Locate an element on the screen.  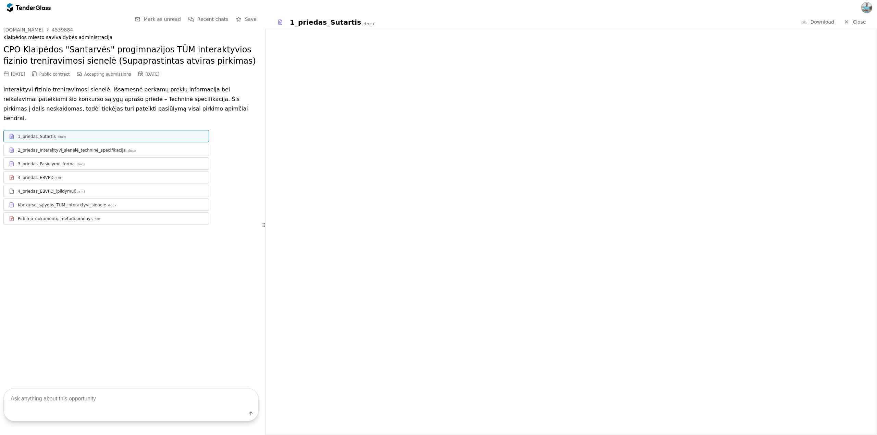
button: Save is located at coordinates (246, 19).